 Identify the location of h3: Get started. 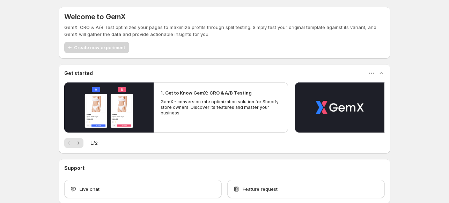
(78, 73).